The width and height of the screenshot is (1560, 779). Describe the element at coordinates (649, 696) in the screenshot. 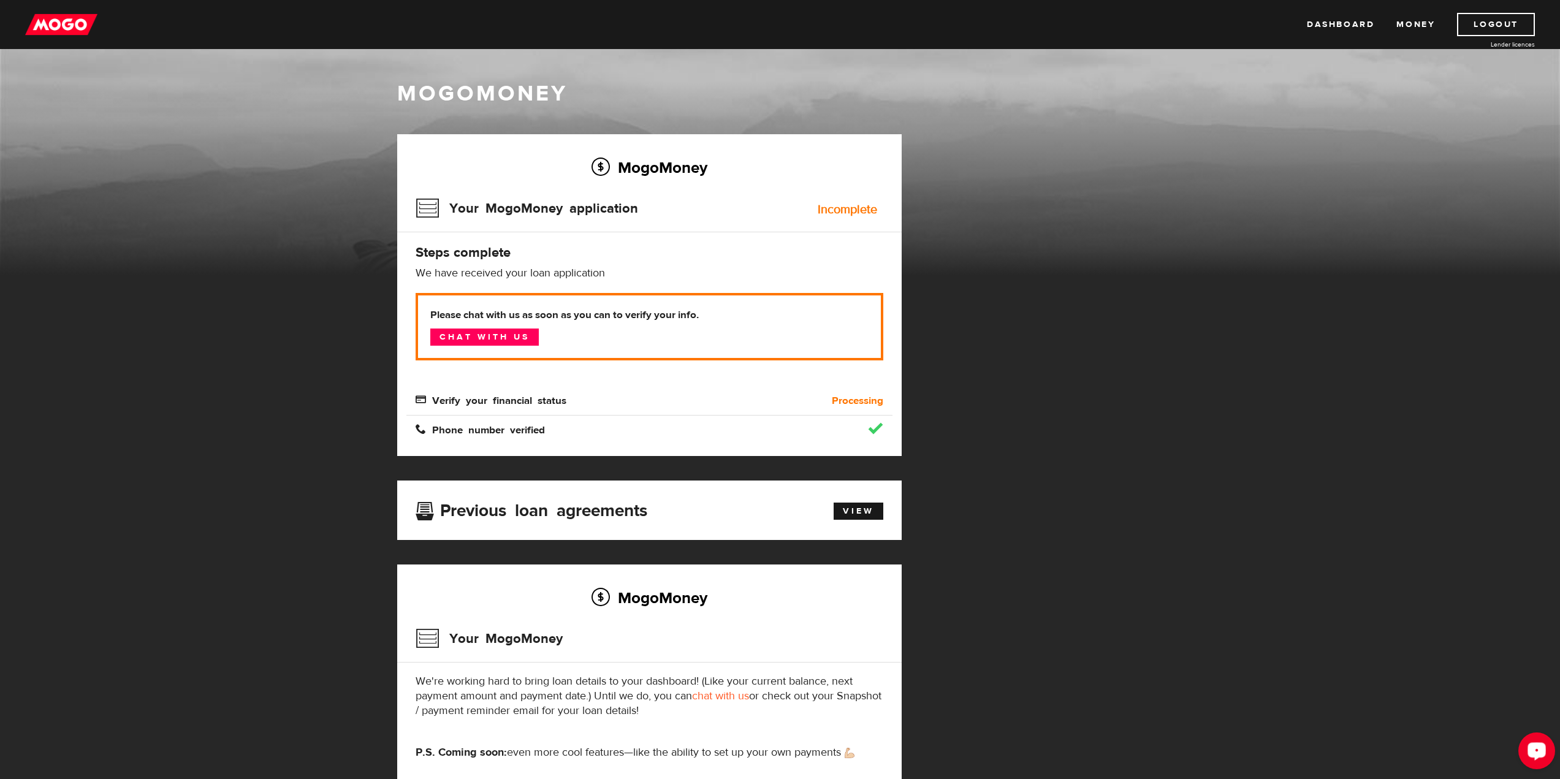

I see `p: We're working hard to bring loan details to your dashboard! (Like your current balance, next paym...` at that location.